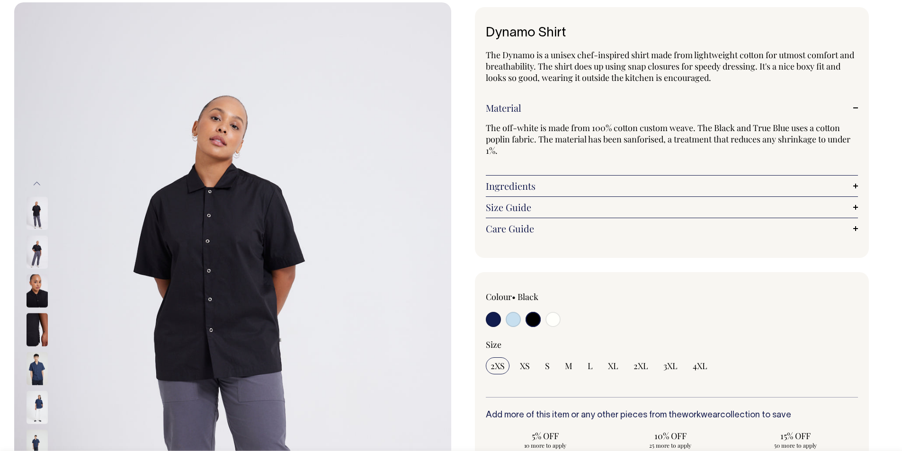 This screenshot has height=451, width=902. What do you see at coordinates (528, 297) in the screenshot?
I see `label: Black` at bounding box center [528, 297].